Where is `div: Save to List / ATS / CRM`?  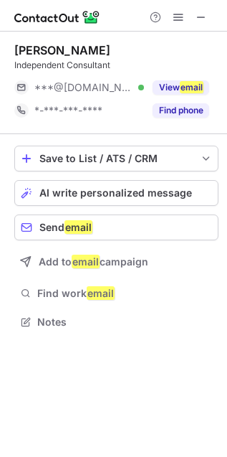
div: Save to List / ATS / CRM is located at coordinates (116, 159).